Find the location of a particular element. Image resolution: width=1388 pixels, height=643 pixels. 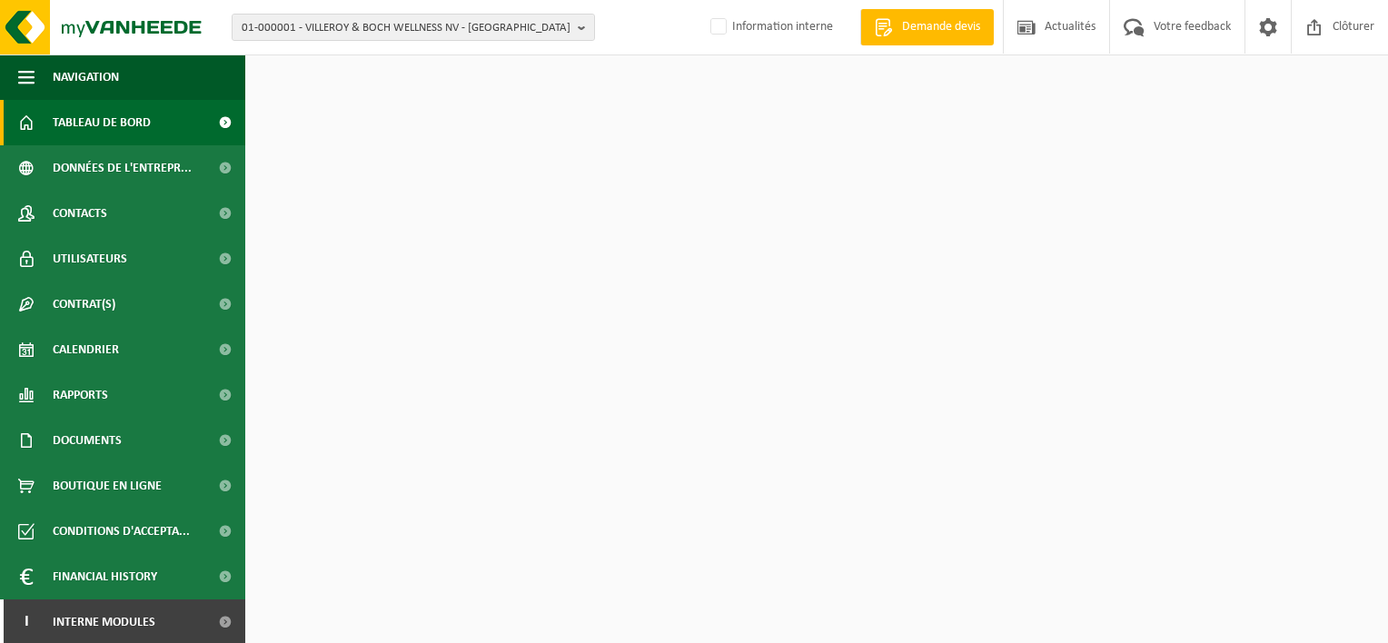

span: Demande devis is located at coordinates (941, 27).